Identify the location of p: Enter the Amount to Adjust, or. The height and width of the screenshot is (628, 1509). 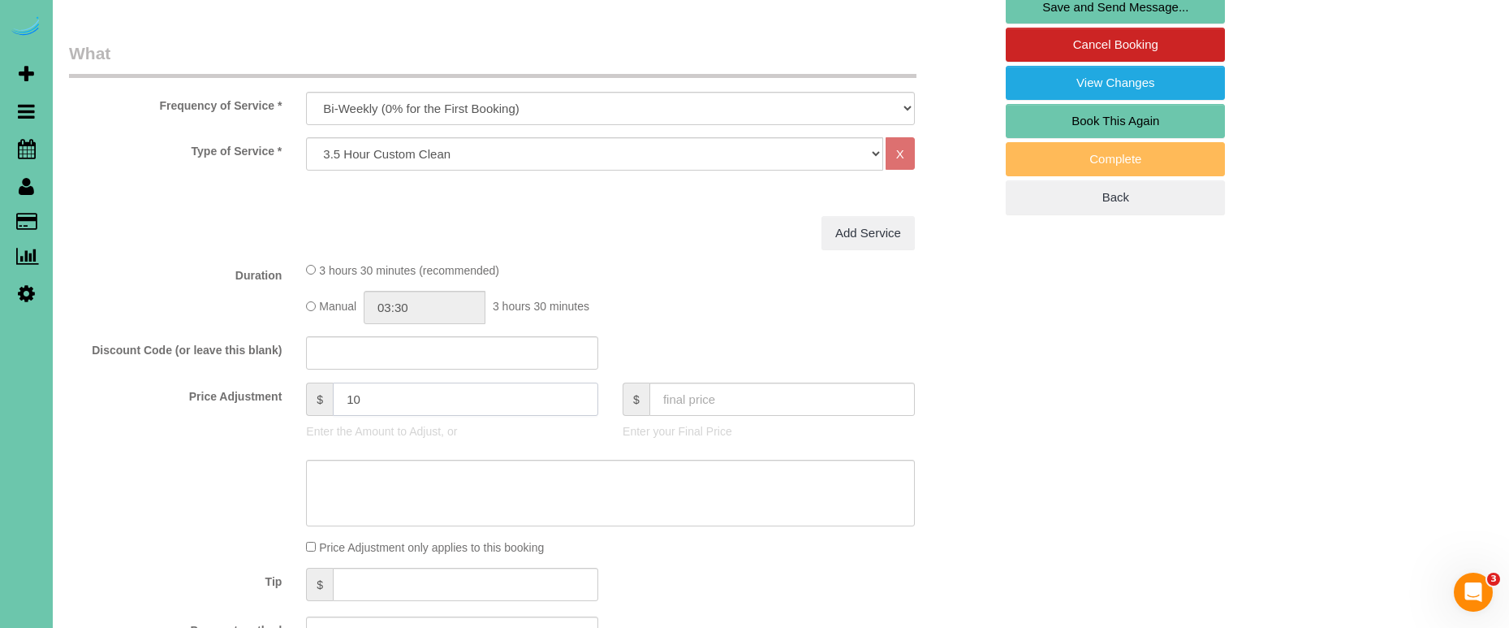
(452, 431).